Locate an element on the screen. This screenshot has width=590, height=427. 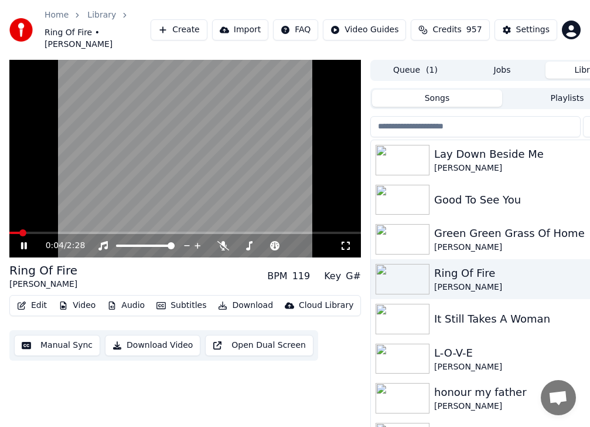
button: Manual Sync is located at coordinates (57, 345).